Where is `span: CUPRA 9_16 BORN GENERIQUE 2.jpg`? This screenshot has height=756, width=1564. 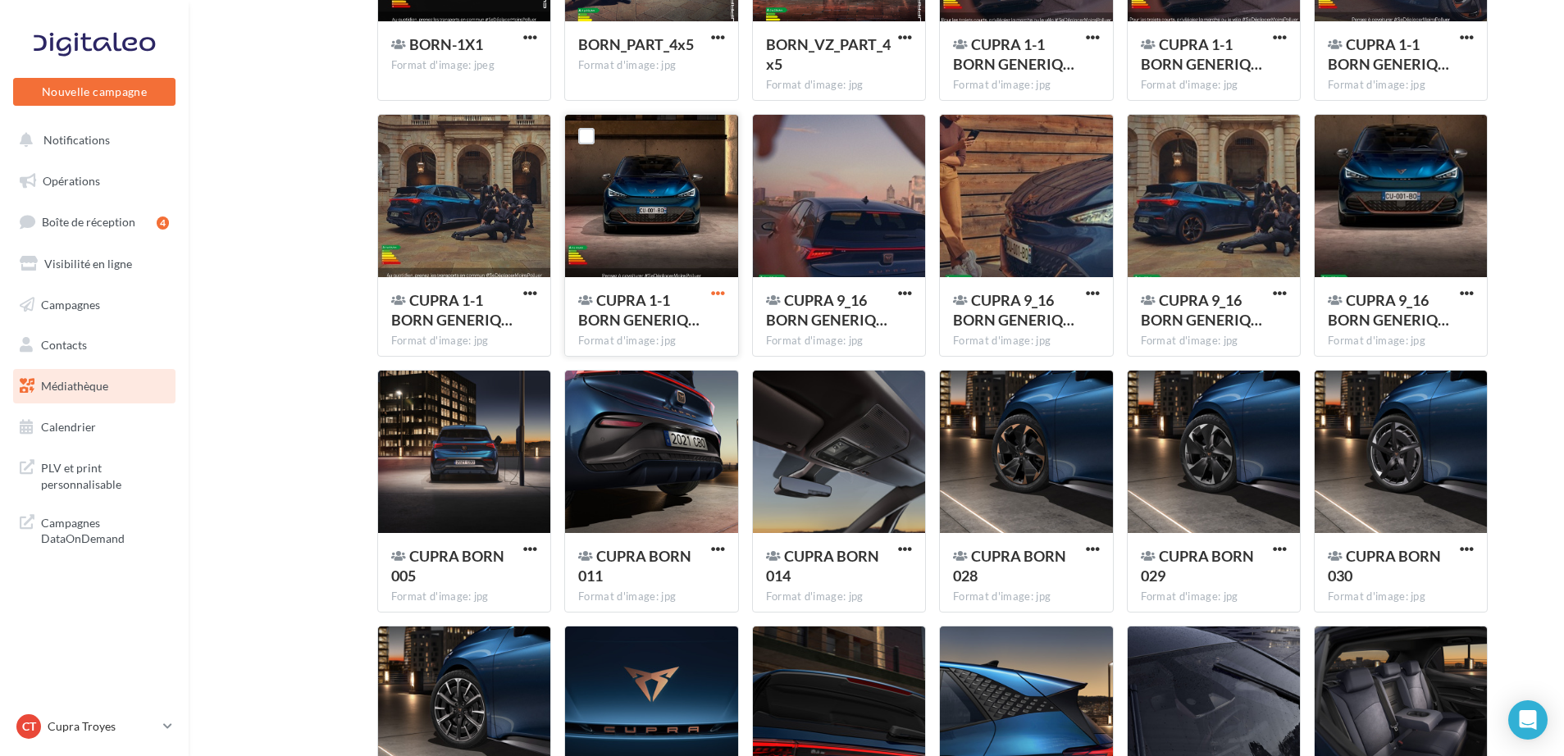 span: CUPRA 9_16 BORN GENERIQUE 2.jpg is located at coordinates (1014, 310).